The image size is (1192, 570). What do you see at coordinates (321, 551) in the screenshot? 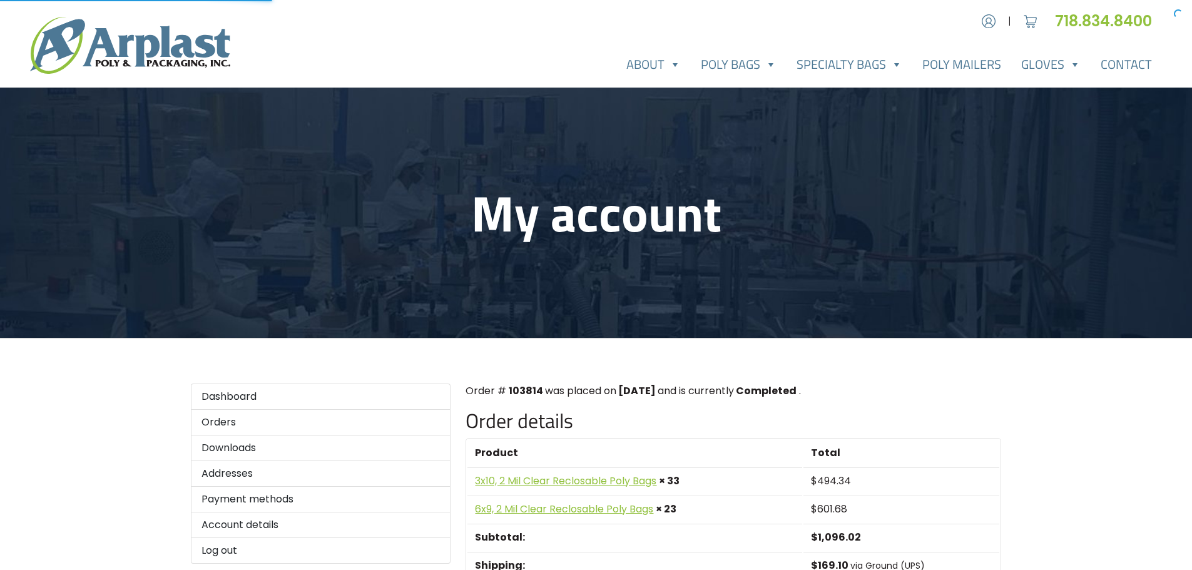
I see `a: Log out` at bounding box center [321, 551].